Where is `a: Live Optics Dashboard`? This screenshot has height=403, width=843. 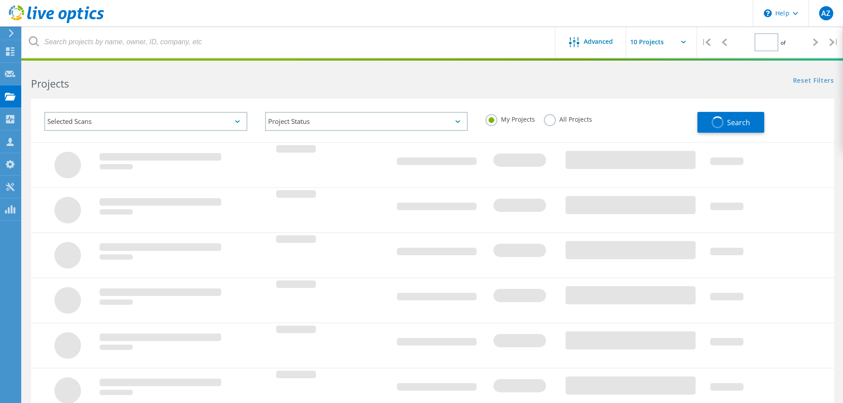 a: Live Optics Dashboard is located at coordinates (56, 22).